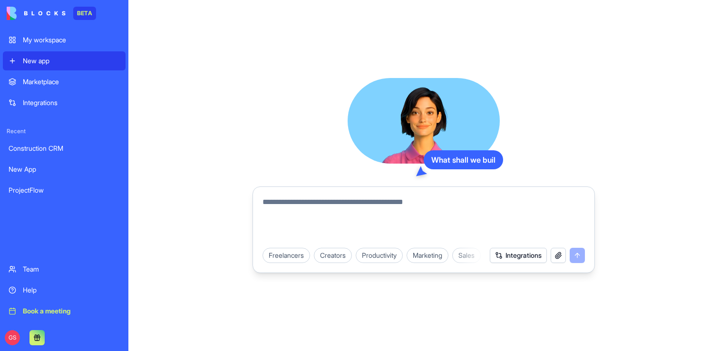 This screenshot has width=719, height=351. What do you see at coordinates (463, 160) in the screenshot?
I see `div: What shall we buil` at bounding box center [463, 160].